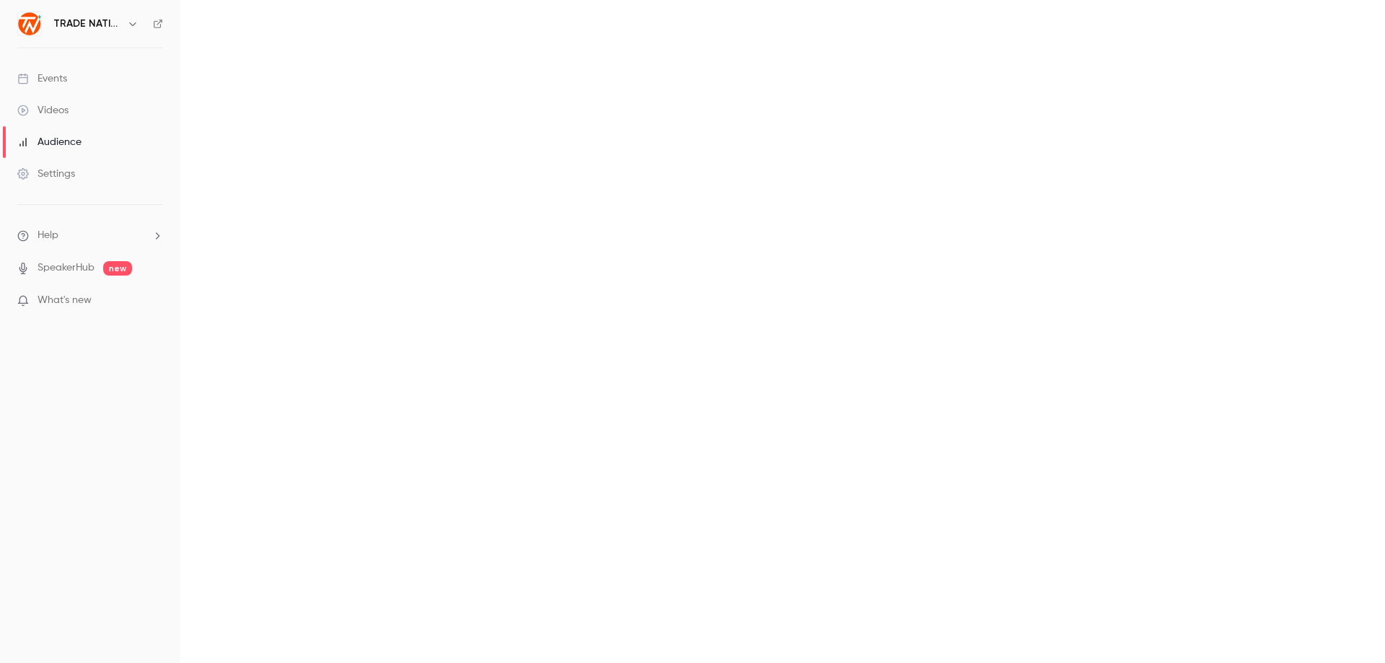 The image size is (1385, 663). What do you see at coordinates (49, 142) in the screenshot?
I see `div: Audience` at bounding box center [49, 142].